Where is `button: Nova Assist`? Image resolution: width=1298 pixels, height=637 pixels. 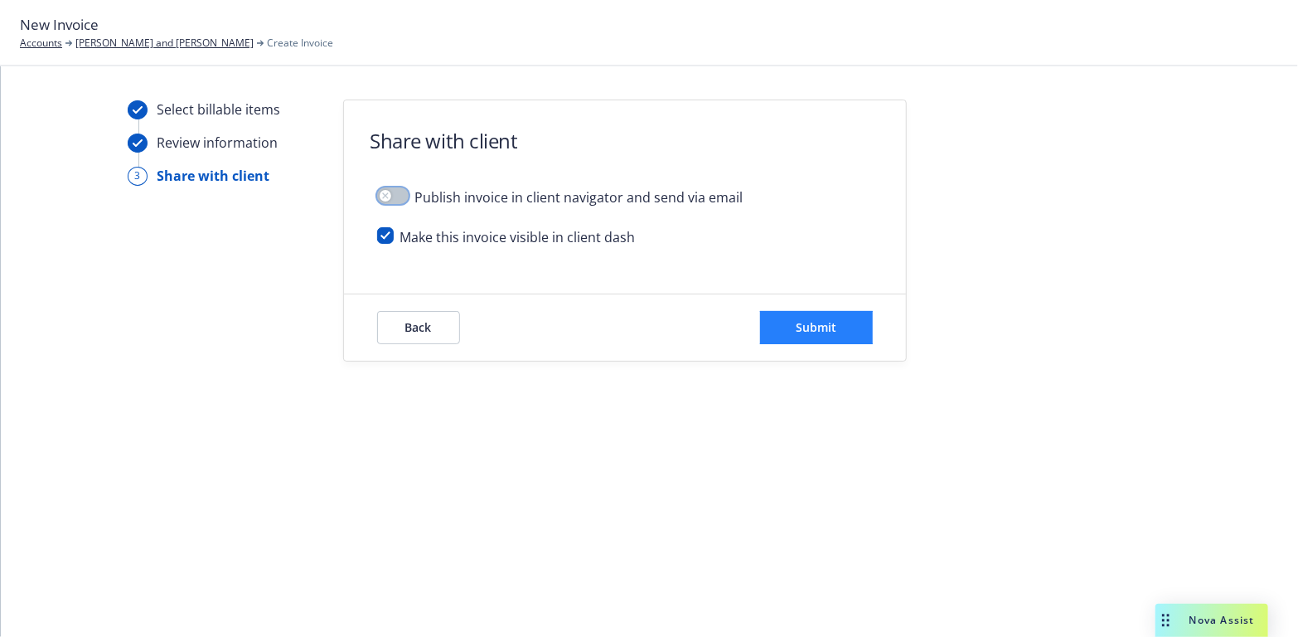 button: Nova Assist is located at coordinates (1212, 620).